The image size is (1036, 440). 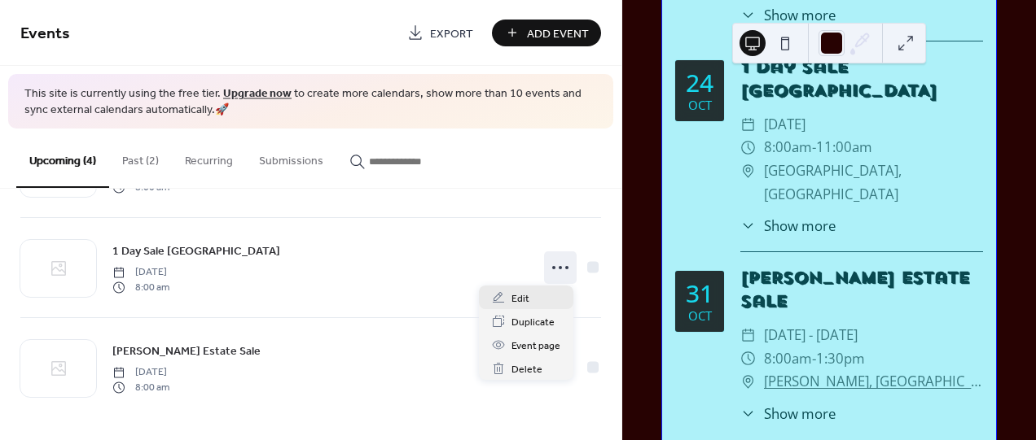 What do you see at coordinates (840, 359) in the screenshot?
I see `span: 1:30pm` at bounding box center [840, 359].